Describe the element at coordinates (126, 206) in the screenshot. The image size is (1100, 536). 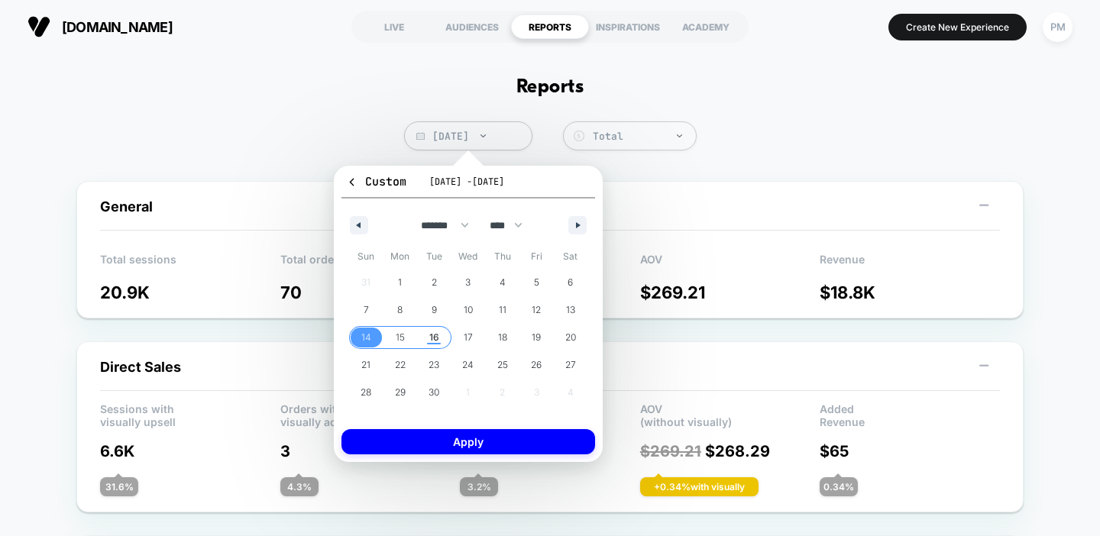
I see `span: General` at that location.